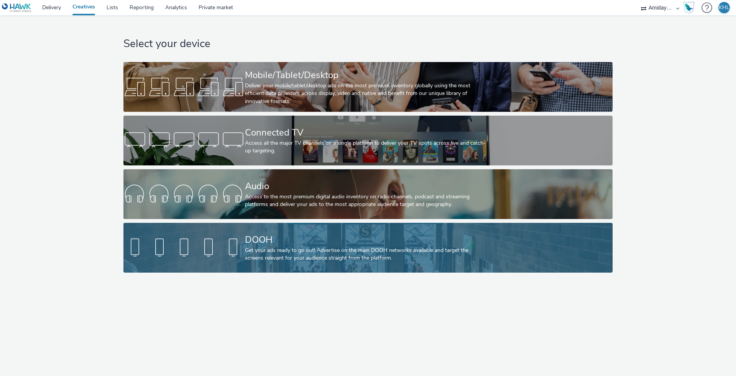 The image size is (736, 376). I want to click on div: Hawk Academy, so click(689, 8).